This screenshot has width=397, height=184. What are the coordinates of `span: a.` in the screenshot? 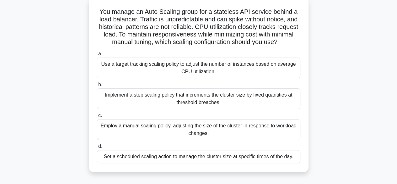 It's located at (100, 53).